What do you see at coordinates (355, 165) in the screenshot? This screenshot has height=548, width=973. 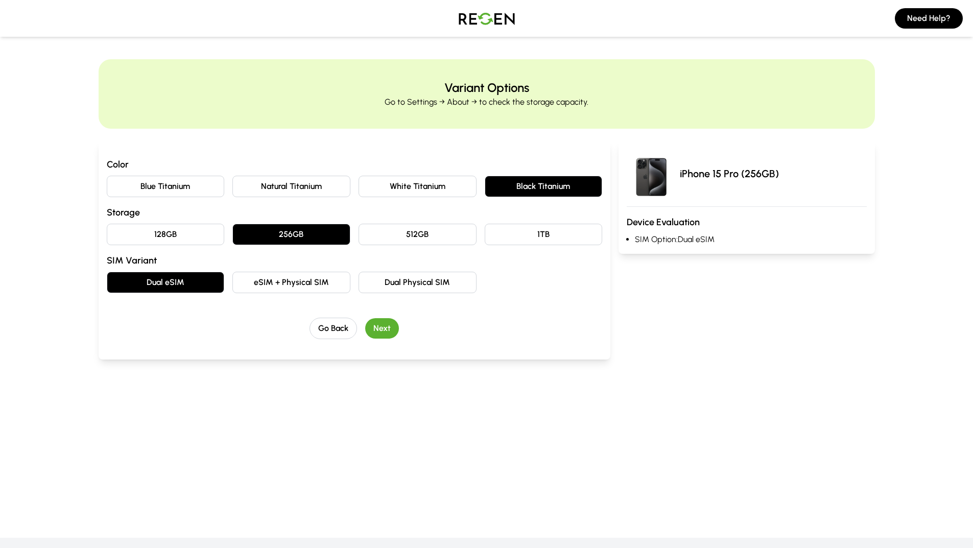 I see `h3: Color` at bounding box center [355, 165].